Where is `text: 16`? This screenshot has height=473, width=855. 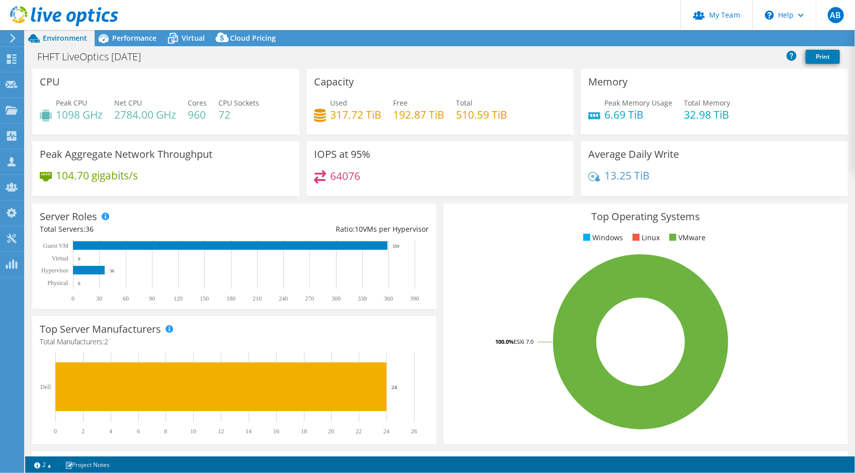
text: 16 is located at coordinates (276, 432).